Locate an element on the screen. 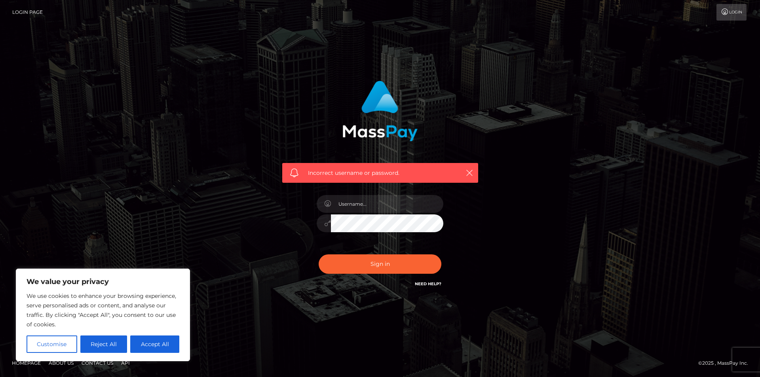 The image size is (760, 377). a: Login Page is located at coordinates (27, 12).